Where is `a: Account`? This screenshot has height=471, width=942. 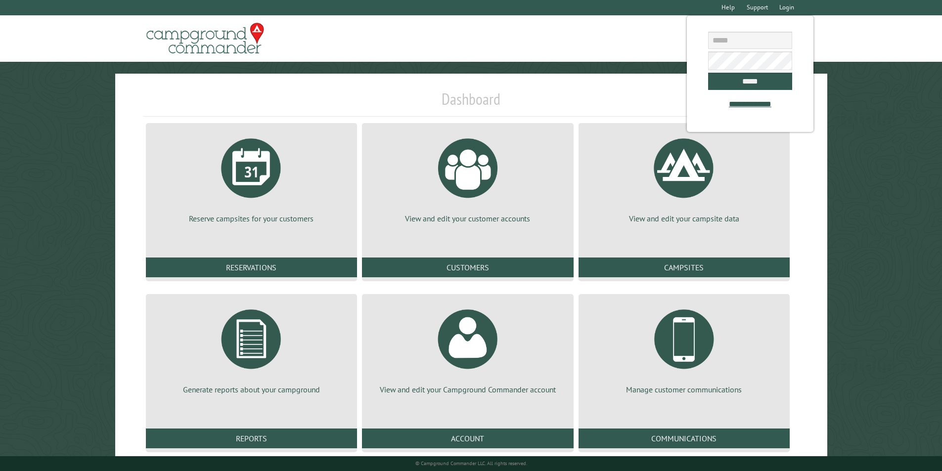 a: Account is located at coordinates (467, 439).